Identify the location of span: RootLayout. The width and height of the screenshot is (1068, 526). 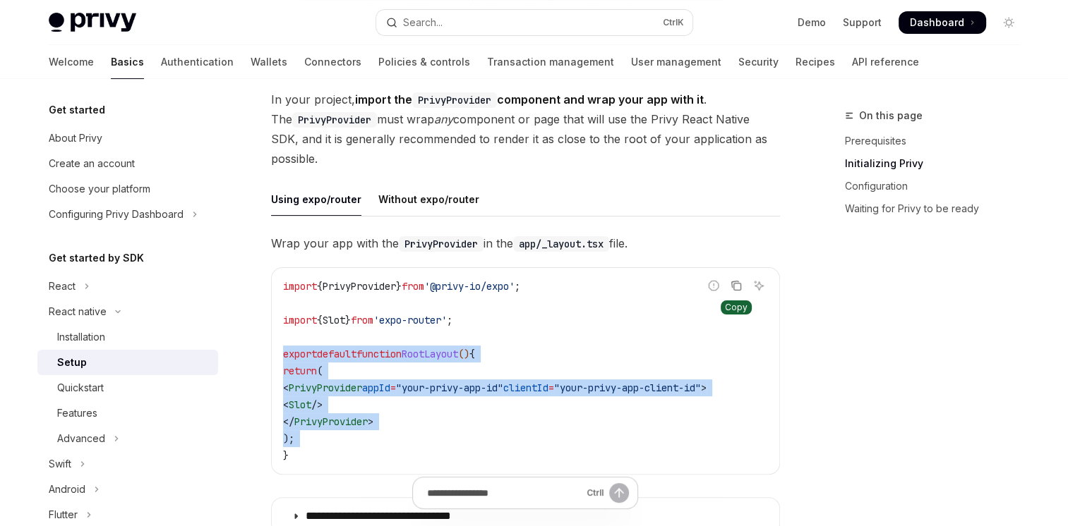
(430, 354).